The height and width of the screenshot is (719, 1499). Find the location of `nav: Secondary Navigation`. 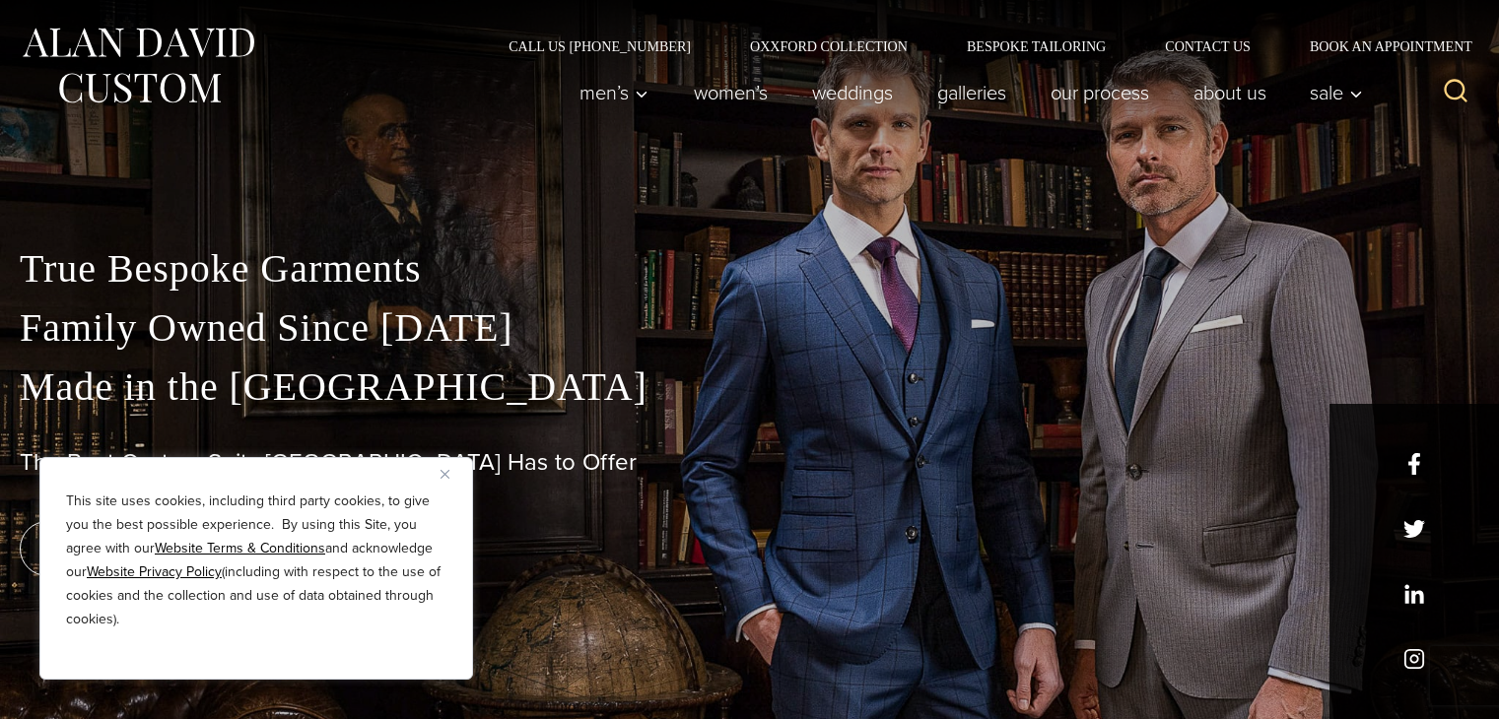

nav: Secondary Navigation is located at coordinates (979, 46).